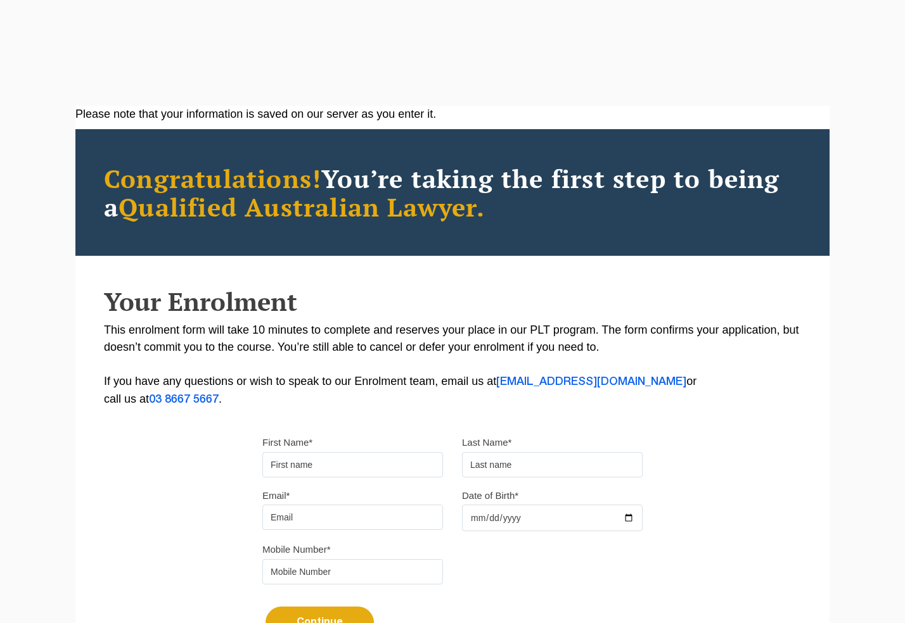 The width and height of the screenshot is (905, 623). I want to click on input: Last name, so click(552, 465).